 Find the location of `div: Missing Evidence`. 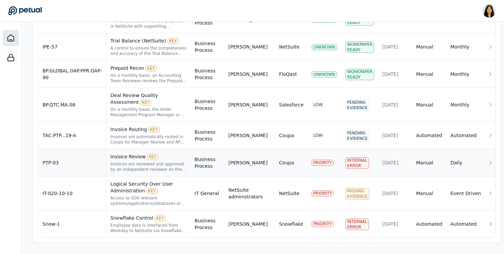

div: Missing Evidence is located at coordinates (357, 194).